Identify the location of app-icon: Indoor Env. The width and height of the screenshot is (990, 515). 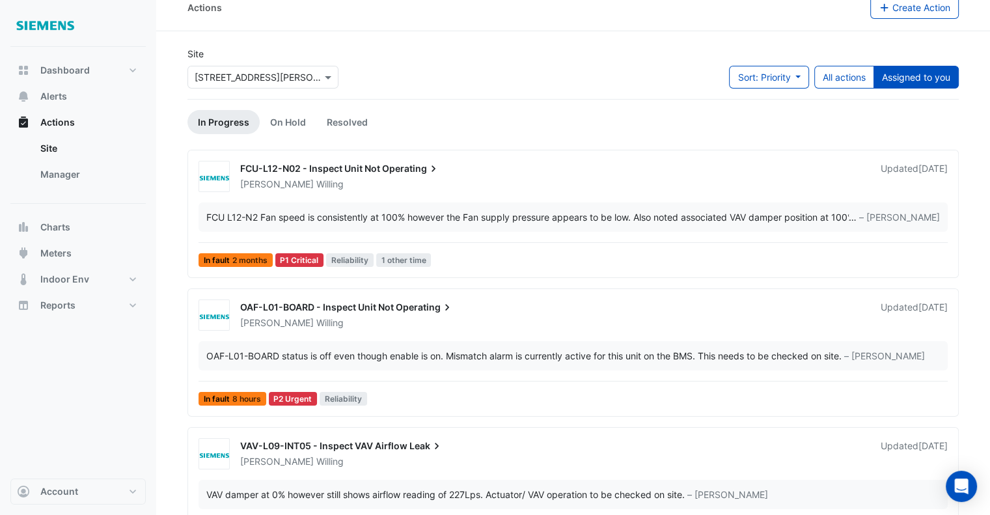
(23, 279).